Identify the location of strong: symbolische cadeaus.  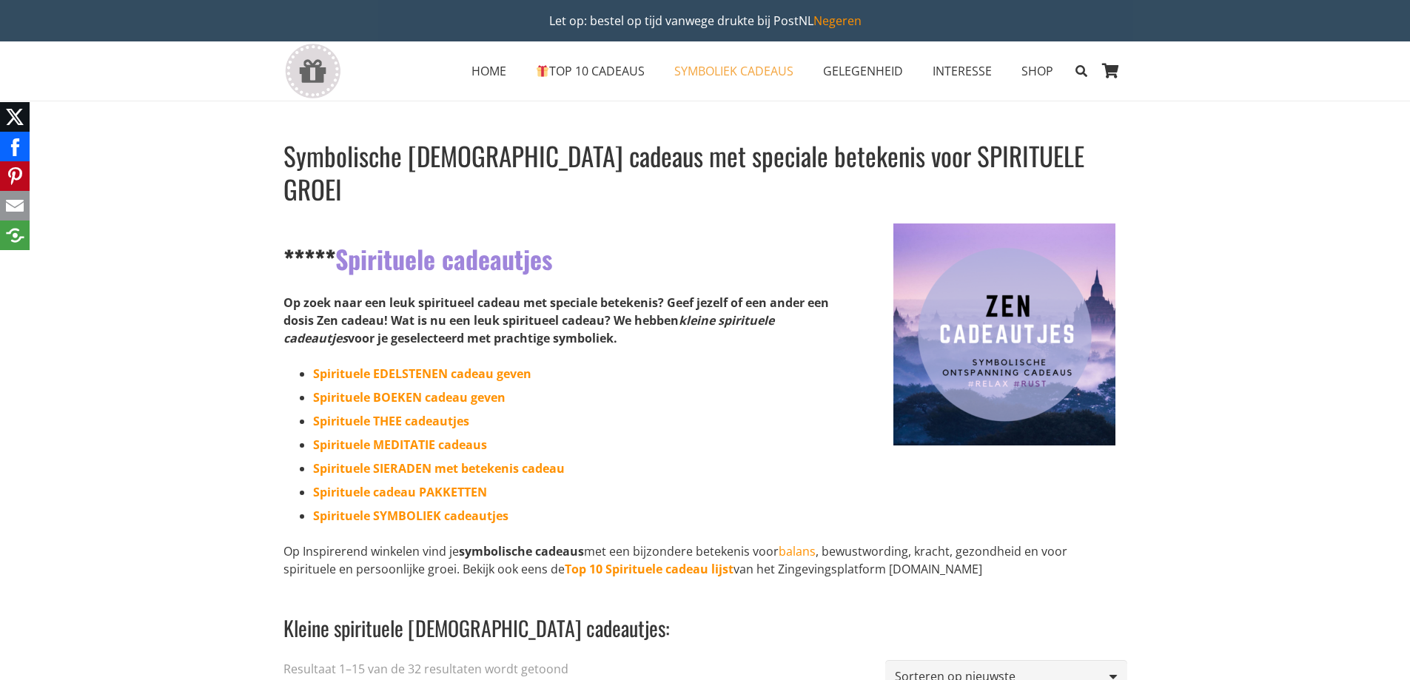
(521, 551).